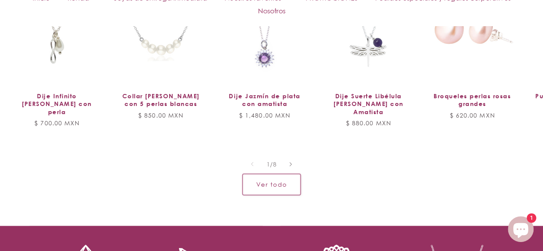 The height and width of the screenshot is (251, 543). What do you see at coordinates (268, 164) in the screenshot?
I see `span: 1` at bounding box center [268, 164].